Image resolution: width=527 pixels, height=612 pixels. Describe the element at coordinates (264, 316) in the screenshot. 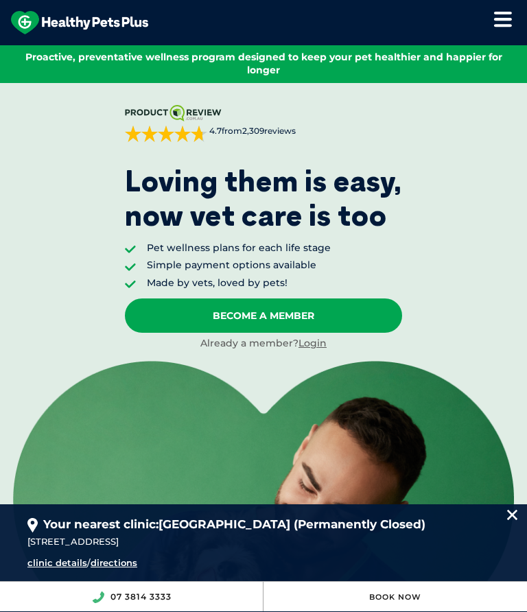

I see `a: Become A Member` at that location.